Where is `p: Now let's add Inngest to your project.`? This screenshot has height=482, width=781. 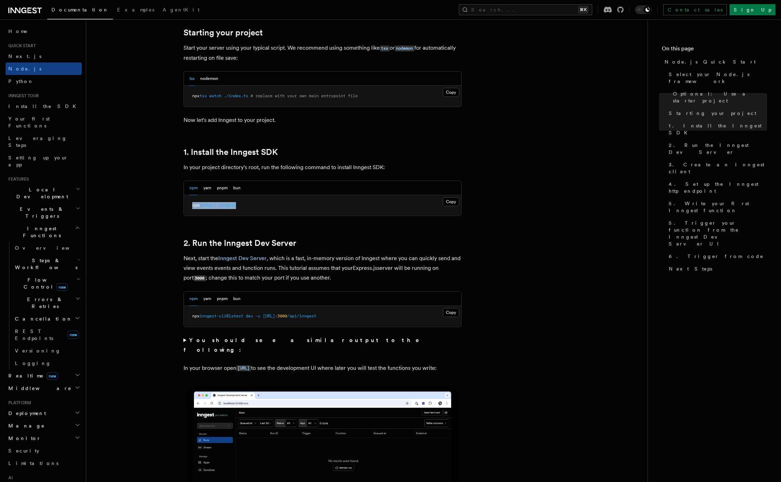 p: Now let's add Inngest to your project. is located at coordinates (323, 120).